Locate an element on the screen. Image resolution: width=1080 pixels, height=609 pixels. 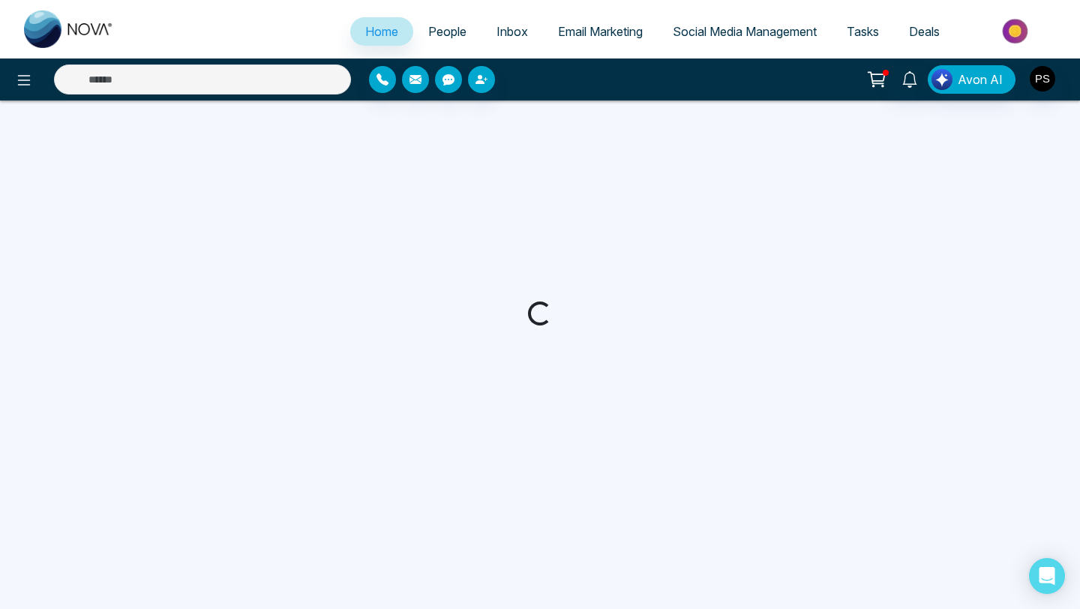
div: Open Intercom Messenger is located at coordinates (1047, 576).